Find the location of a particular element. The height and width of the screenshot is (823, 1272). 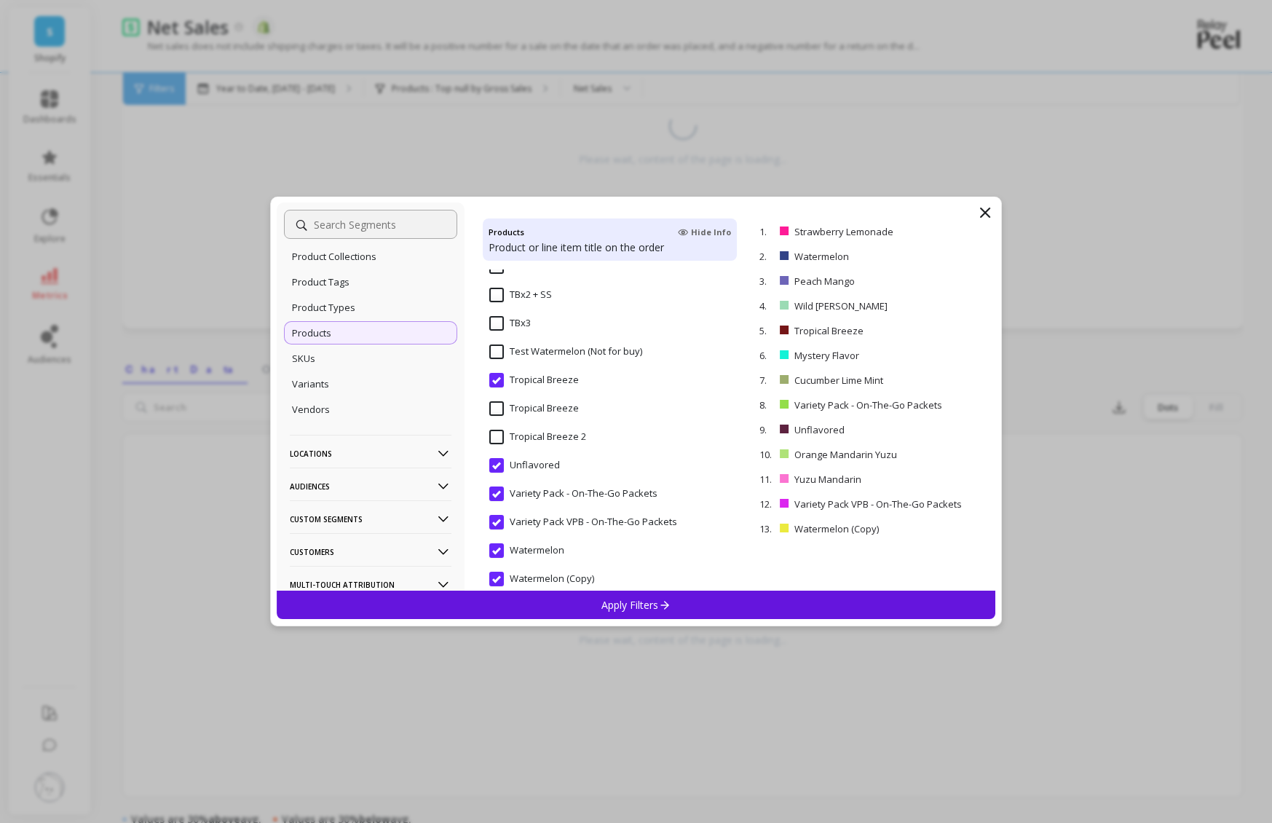

p: 12. is located at coordinates (767, 504).